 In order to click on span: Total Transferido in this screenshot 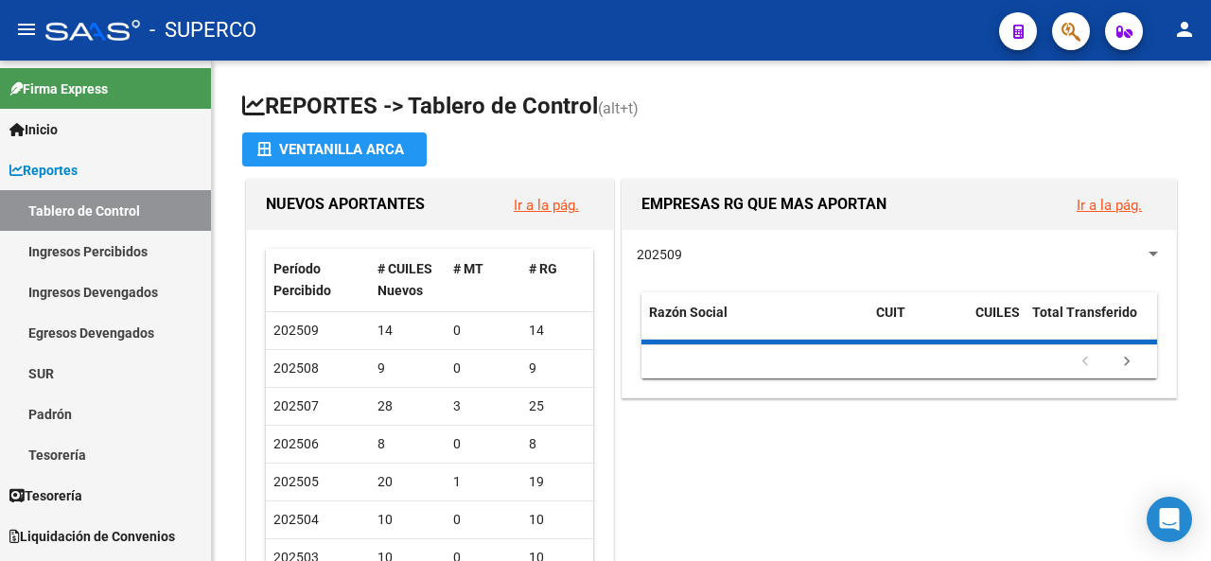, I will do `click(1084, 312)`.